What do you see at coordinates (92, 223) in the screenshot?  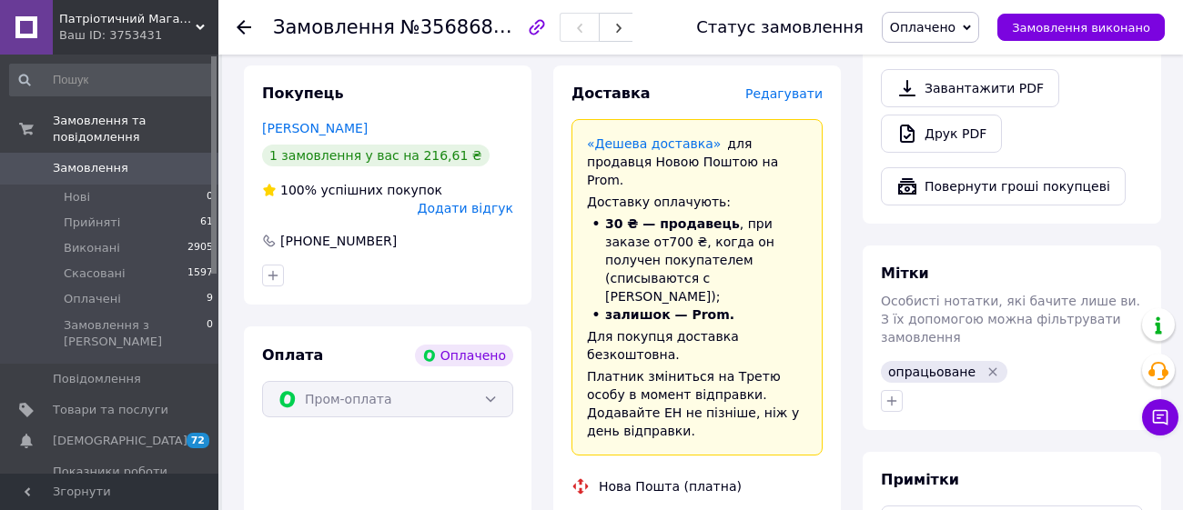 I see `span: Прийняті` at bounding box center [92, 223].